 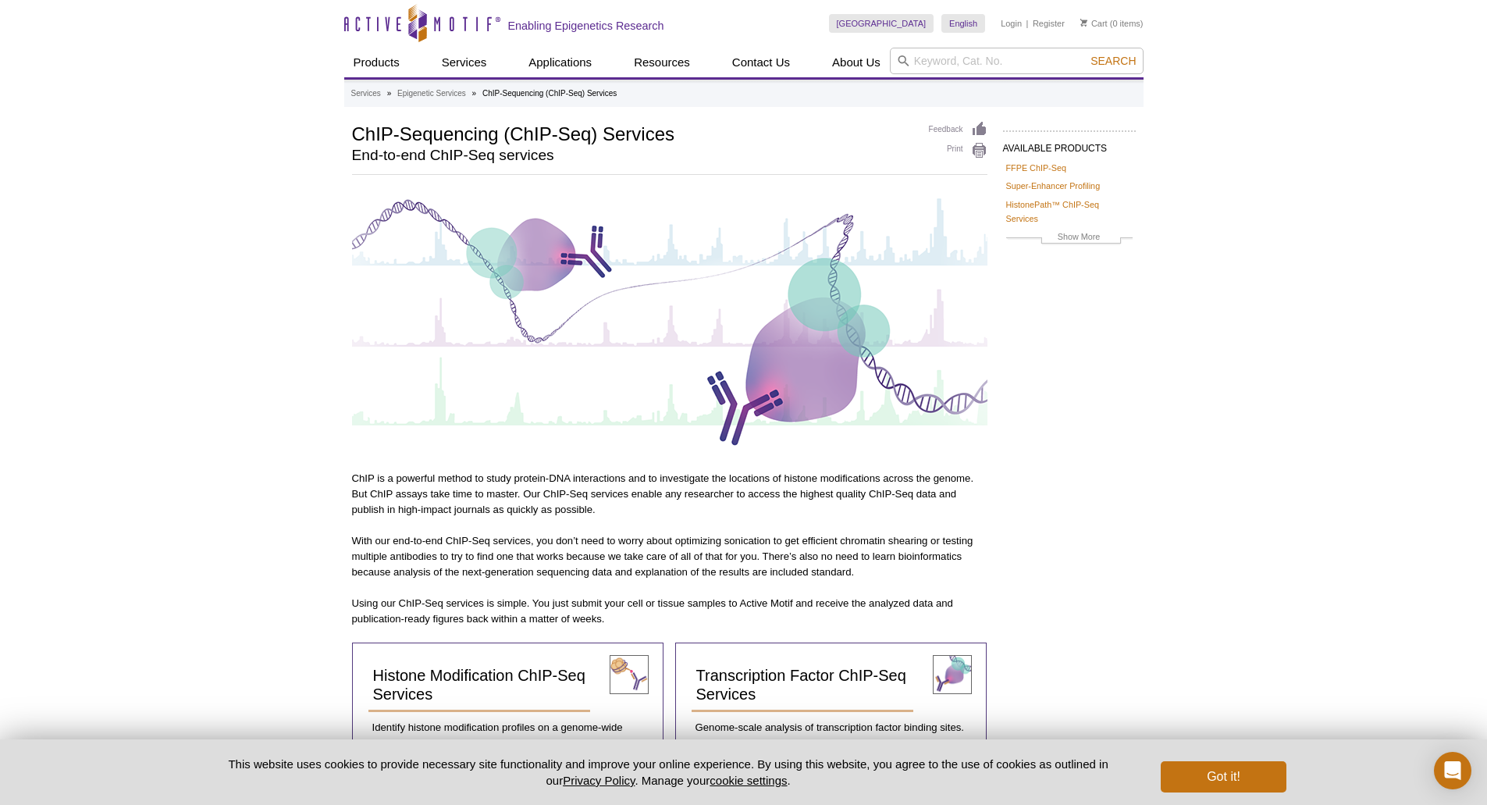 I want to click on a: Resources, so click(x=662, y=62).